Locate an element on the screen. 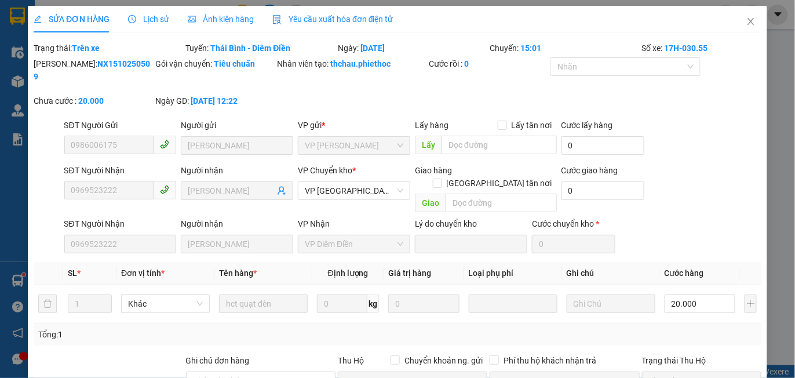  span: Lấy hàng is located at coordinates (431, 125).